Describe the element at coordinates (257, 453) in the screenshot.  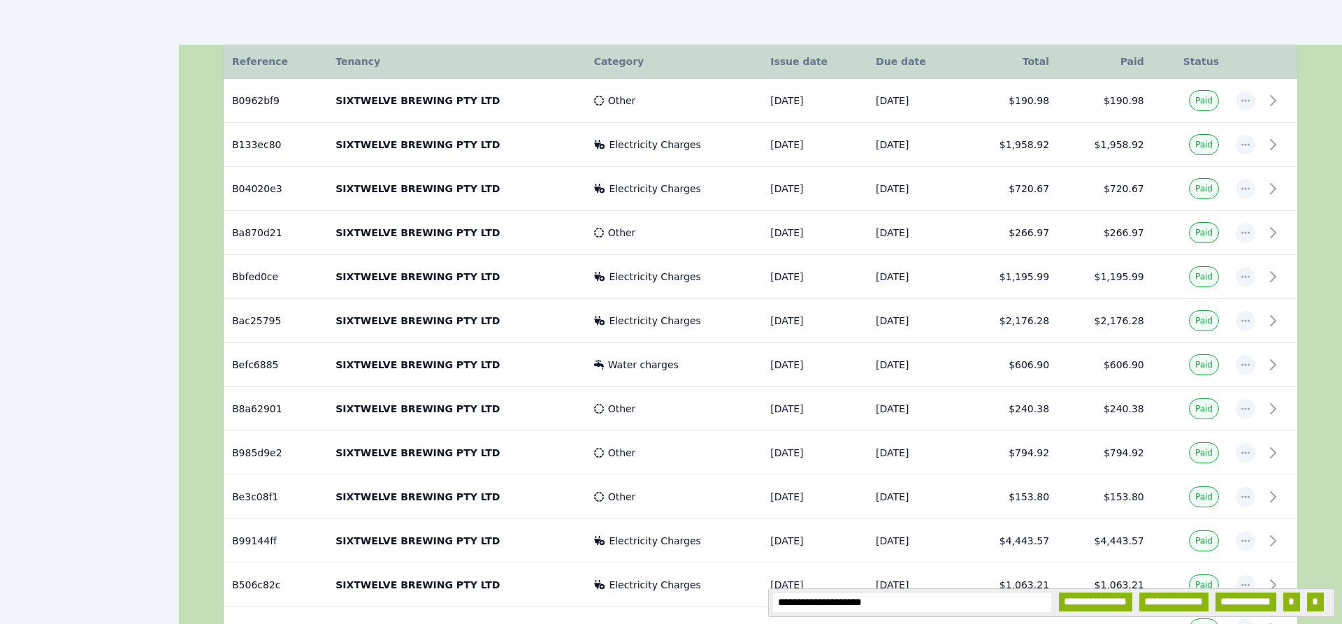
I see `span: B985d9e2` at that location.